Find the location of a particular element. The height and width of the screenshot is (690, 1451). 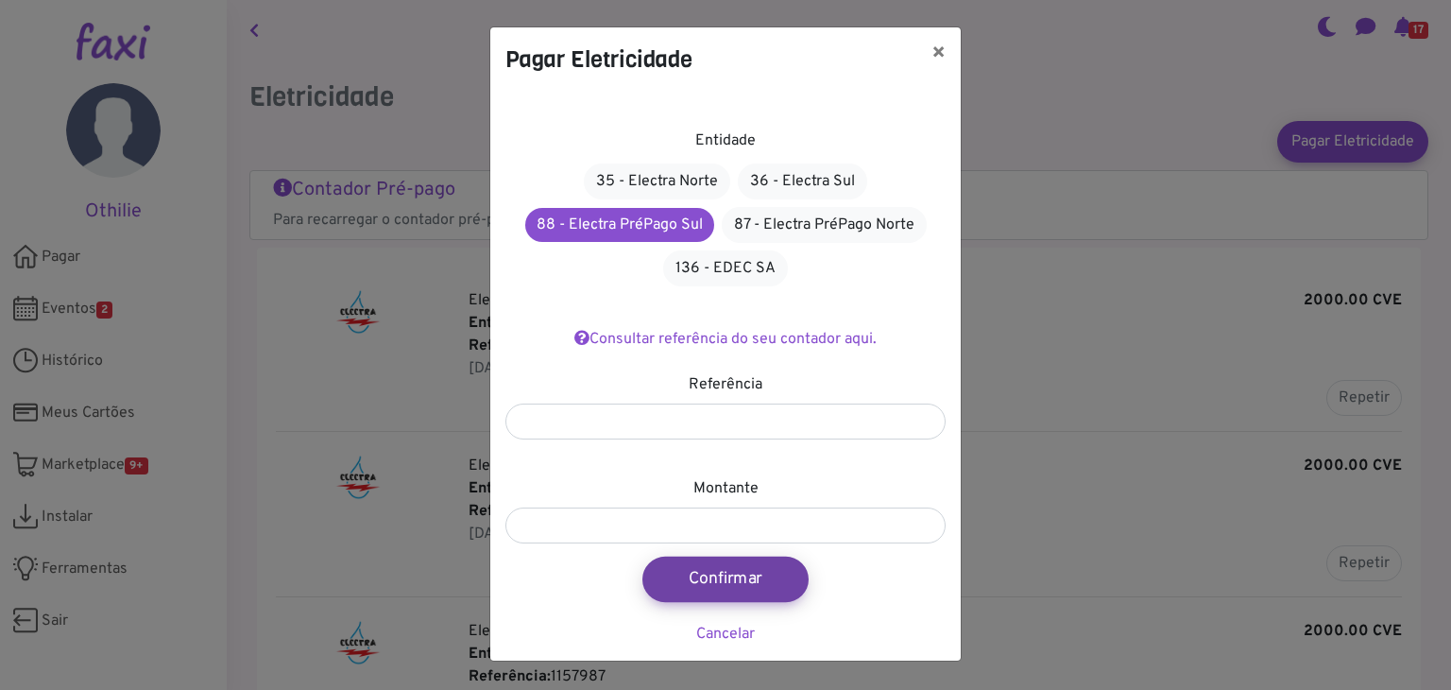

label: Referência is located at coordinates (725, 384).